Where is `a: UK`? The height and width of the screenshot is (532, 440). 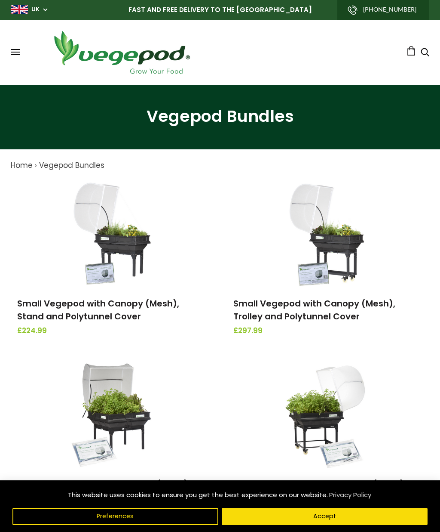 a: UK is located at coordinates (35, 9).